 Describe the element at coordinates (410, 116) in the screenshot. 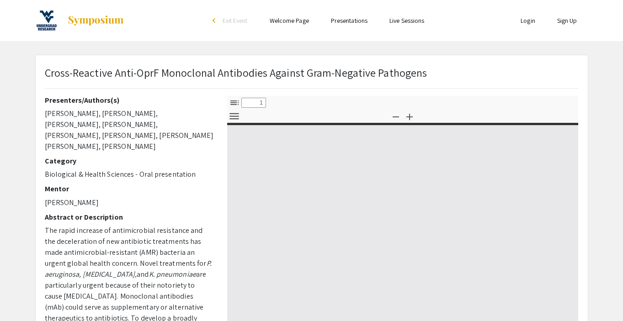

I see `button: Zoom In` at that location.